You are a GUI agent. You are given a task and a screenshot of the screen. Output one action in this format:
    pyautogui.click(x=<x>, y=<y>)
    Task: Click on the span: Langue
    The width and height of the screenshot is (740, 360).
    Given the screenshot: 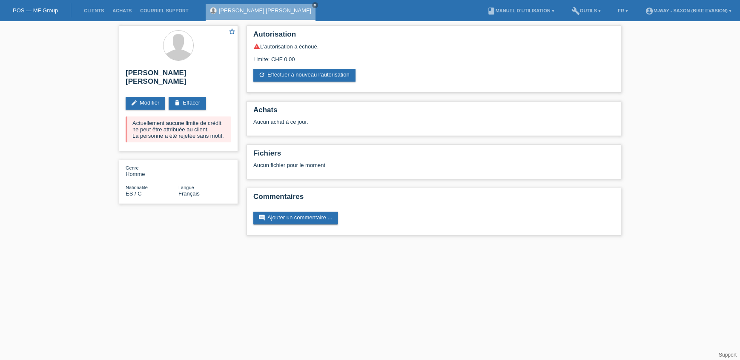 What is the action you would take?
    pyautogui.click(x=186, y=188)
    